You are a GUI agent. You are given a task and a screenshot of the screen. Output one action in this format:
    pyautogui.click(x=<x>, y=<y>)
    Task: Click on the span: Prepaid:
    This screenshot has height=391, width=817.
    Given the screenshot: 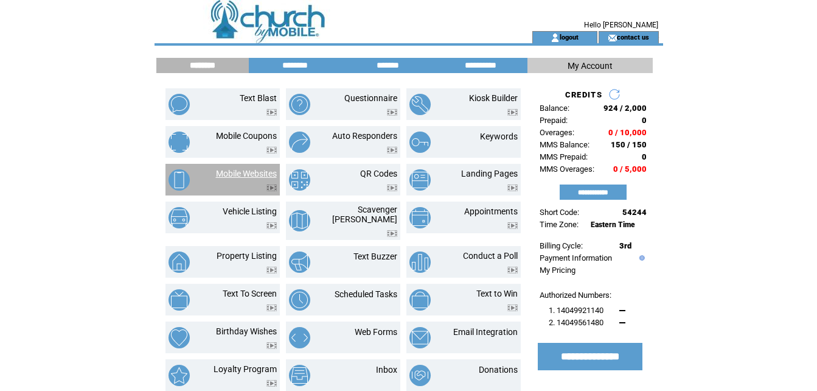 What is the action you would take?
    pyautogui.click(x=554, y=120)
    